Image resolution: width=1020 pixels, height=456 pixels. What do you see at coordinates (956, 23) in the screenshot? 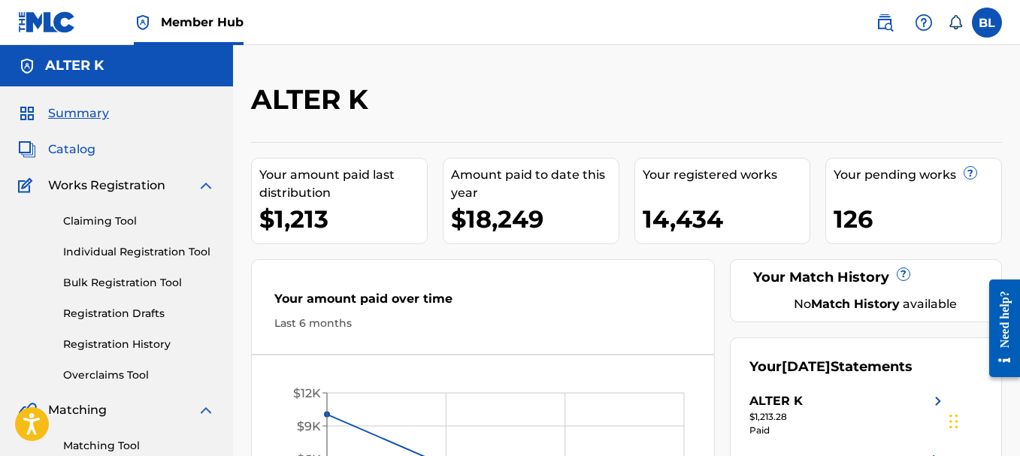
I see `div: Notifications` at bounding box center [956, 23].